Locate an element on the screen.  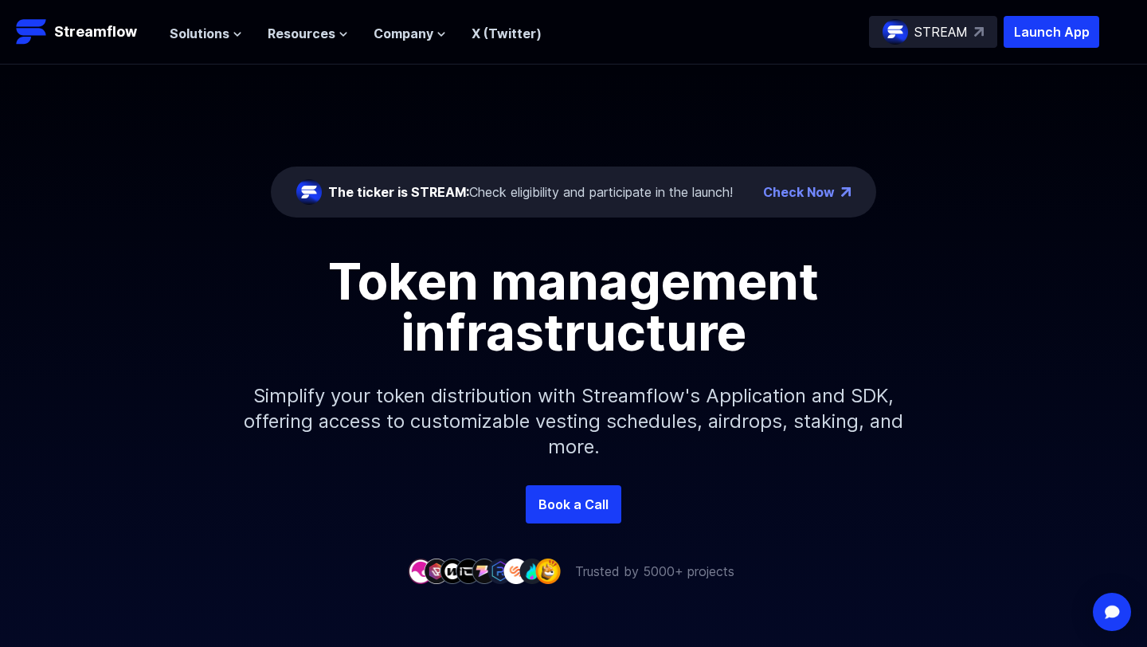
span: Solutions is located at coordinates (199, 33).